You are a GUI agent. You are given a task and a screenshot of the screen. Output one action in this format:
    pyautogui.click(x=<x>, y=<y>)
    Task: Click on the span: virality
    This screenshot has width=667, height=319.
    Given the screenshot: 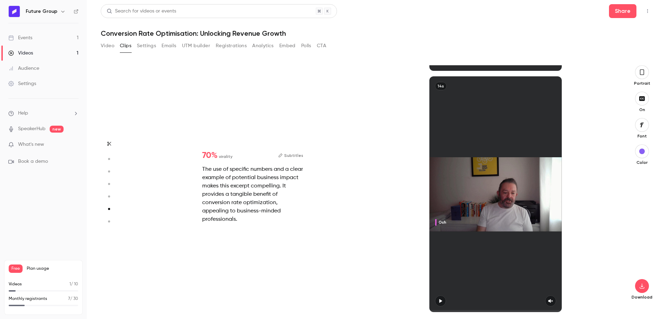 What is the action you would take?
    pyautogui.click(x=225, y=157)
    